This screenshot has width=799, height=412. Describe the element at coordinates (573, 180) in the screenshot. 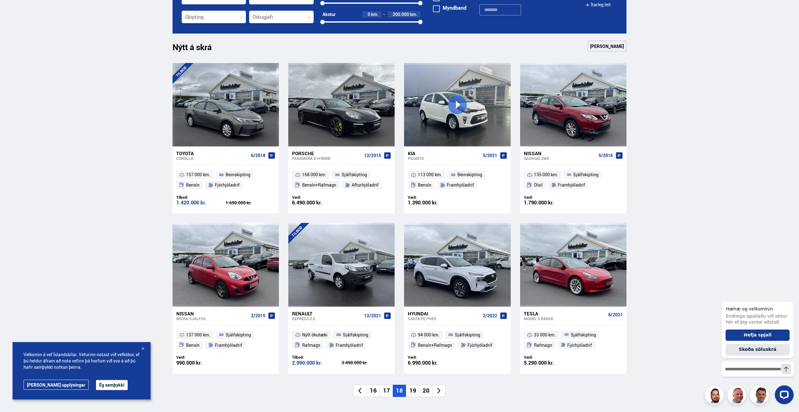

I see `a: Nissan Qashqai 2WD 5/2016 135 000 km. Sjálfskipting Dísil Framhjóladrif Verð: 1.790.000 kr.` at that location.